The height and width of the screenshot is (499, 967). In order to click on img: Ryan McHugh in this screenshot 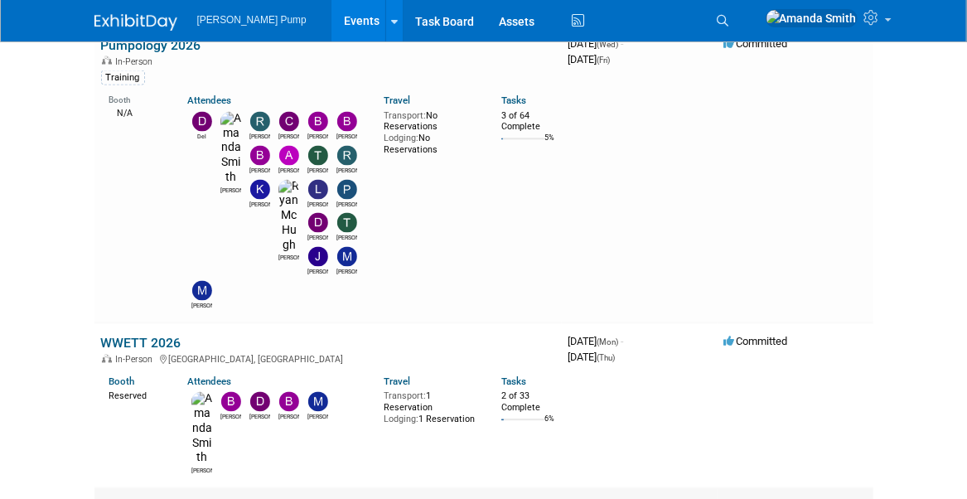, I will do `click(288, 216)`.